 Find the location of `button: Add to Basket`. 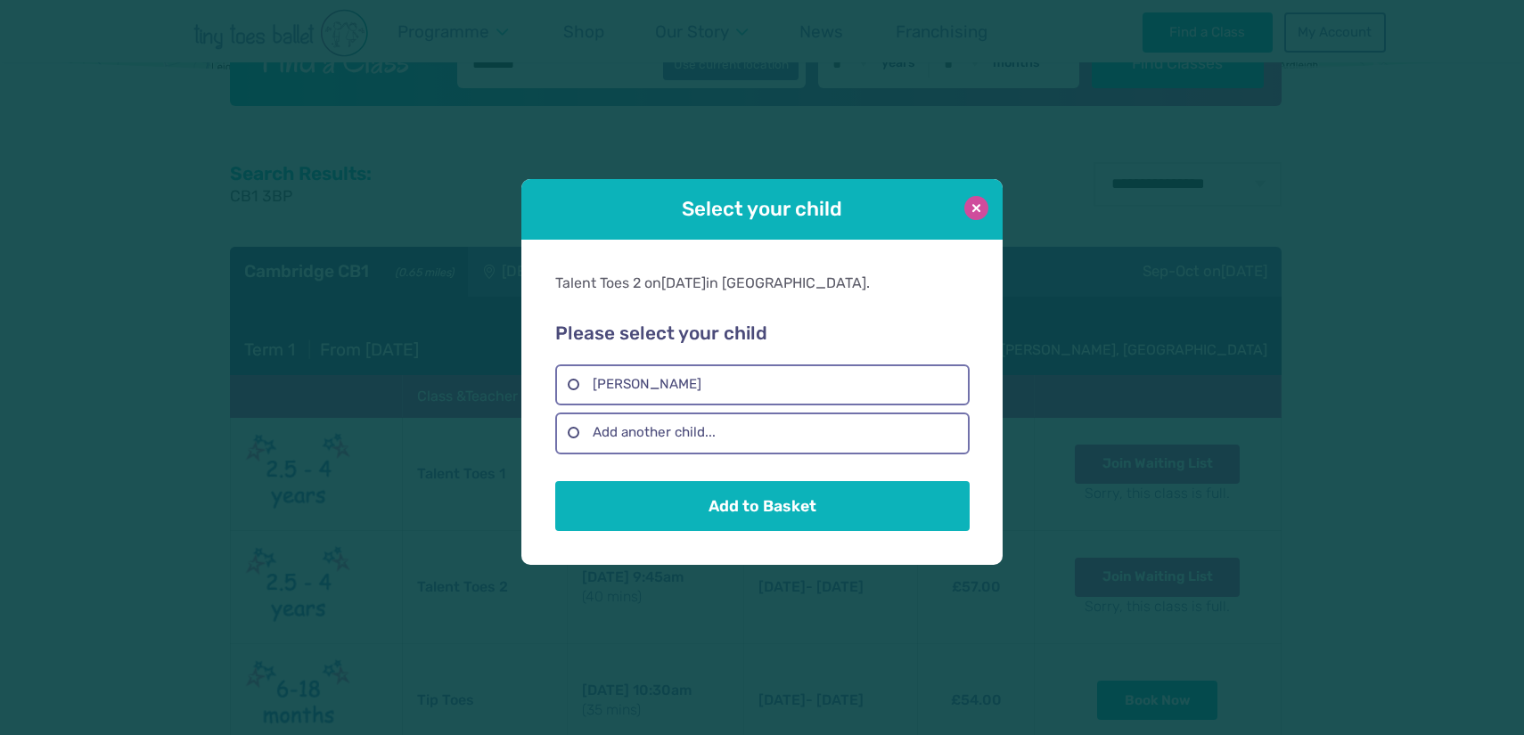

button: Add to Basket is located at coordinates (762, 506).